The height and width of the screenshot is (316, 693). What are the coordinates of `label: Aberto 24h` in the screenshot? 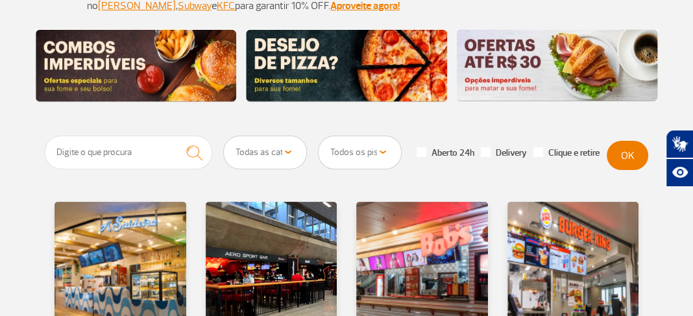 It's located at (445, 153).